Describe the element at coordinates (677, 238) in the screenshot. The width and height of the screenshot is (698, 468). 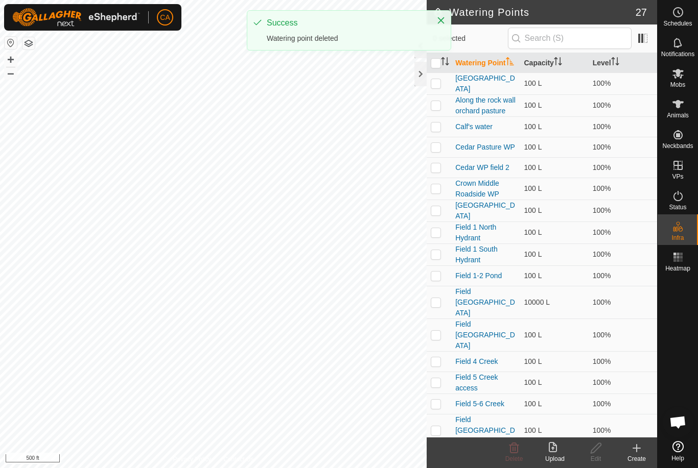
I see `span: Infra` at that location.